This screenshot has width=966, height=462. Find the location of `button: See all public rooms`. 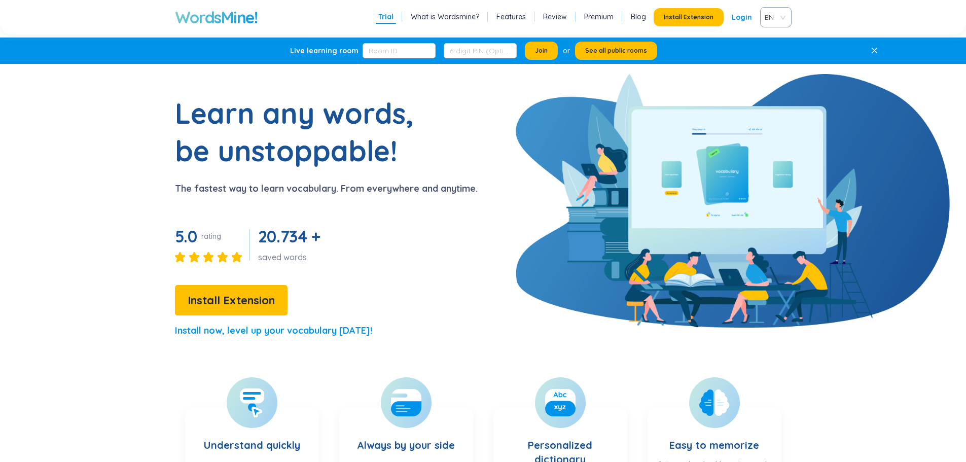

button: See all public rooms is located at coordinates (616, 51).